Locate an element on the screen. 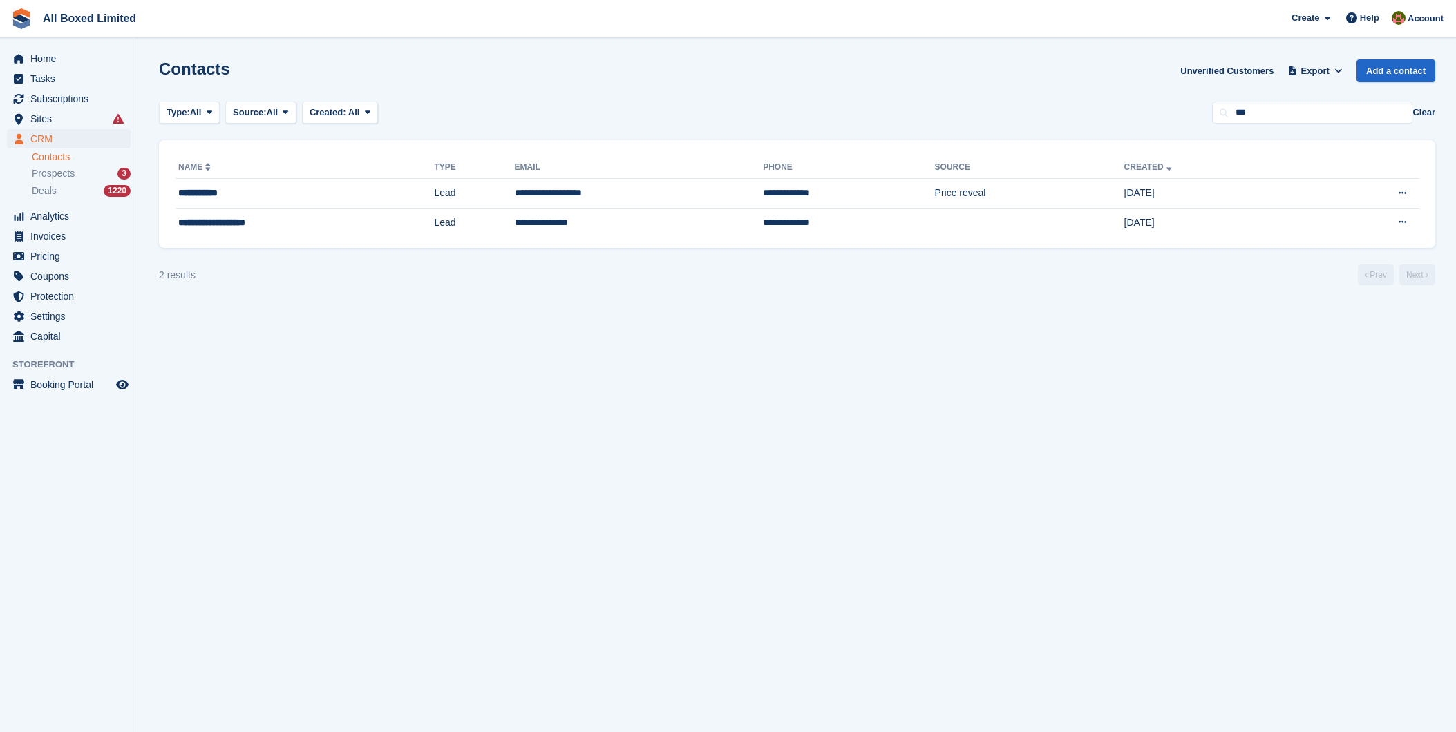 This screenshot has height=732, width=1456. th: Phone is located at coordinates (848, 168).